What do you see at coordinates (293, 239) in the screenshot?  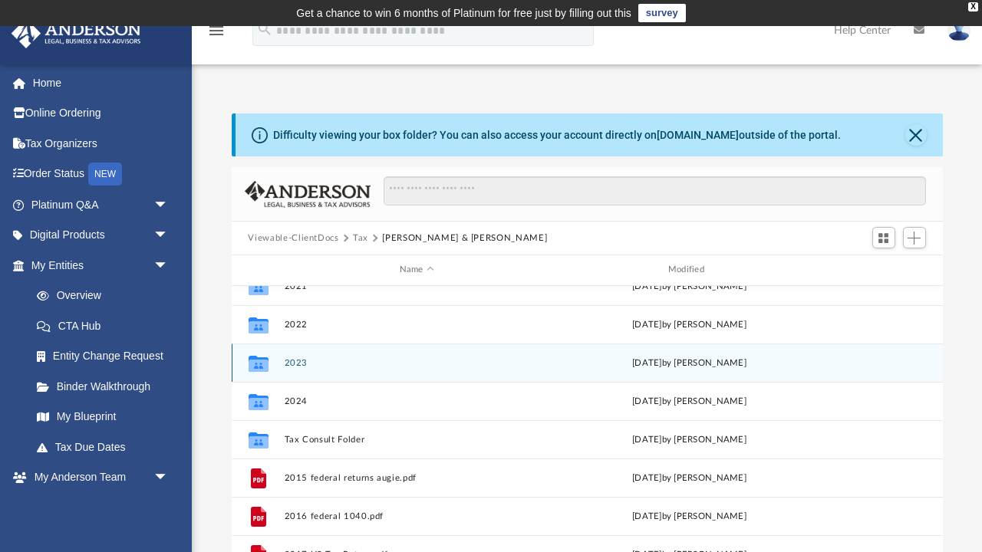 I see `button: Viewable-ClientDocs` at bounding box center [293, 239].